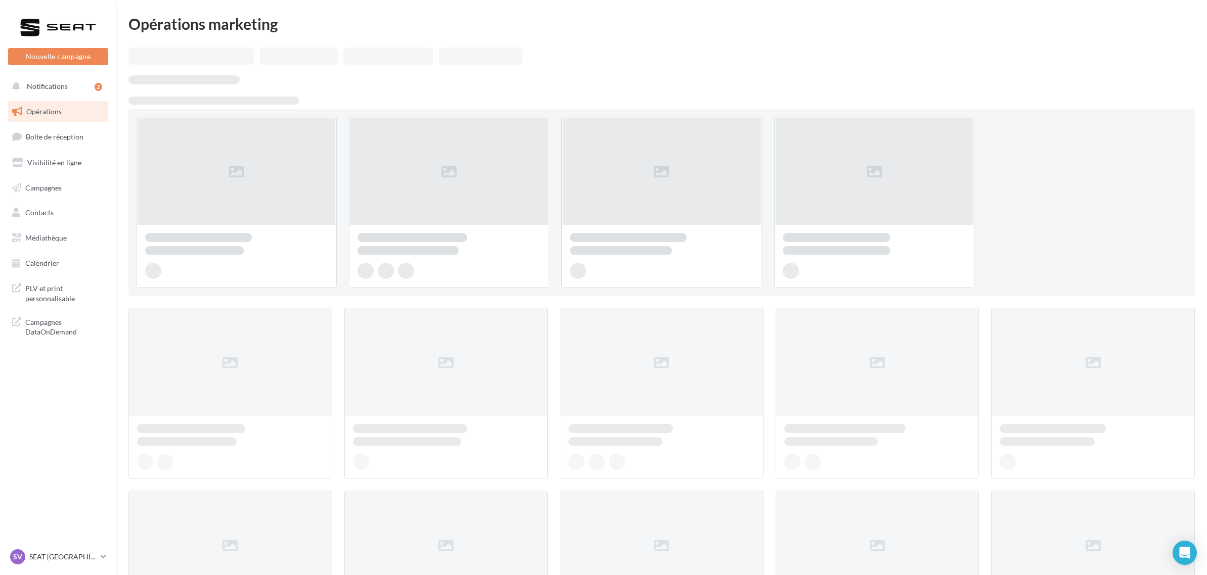 This screenshot has height=575, width=1207. I want to click on span: Campagnes, so click(43, 187).